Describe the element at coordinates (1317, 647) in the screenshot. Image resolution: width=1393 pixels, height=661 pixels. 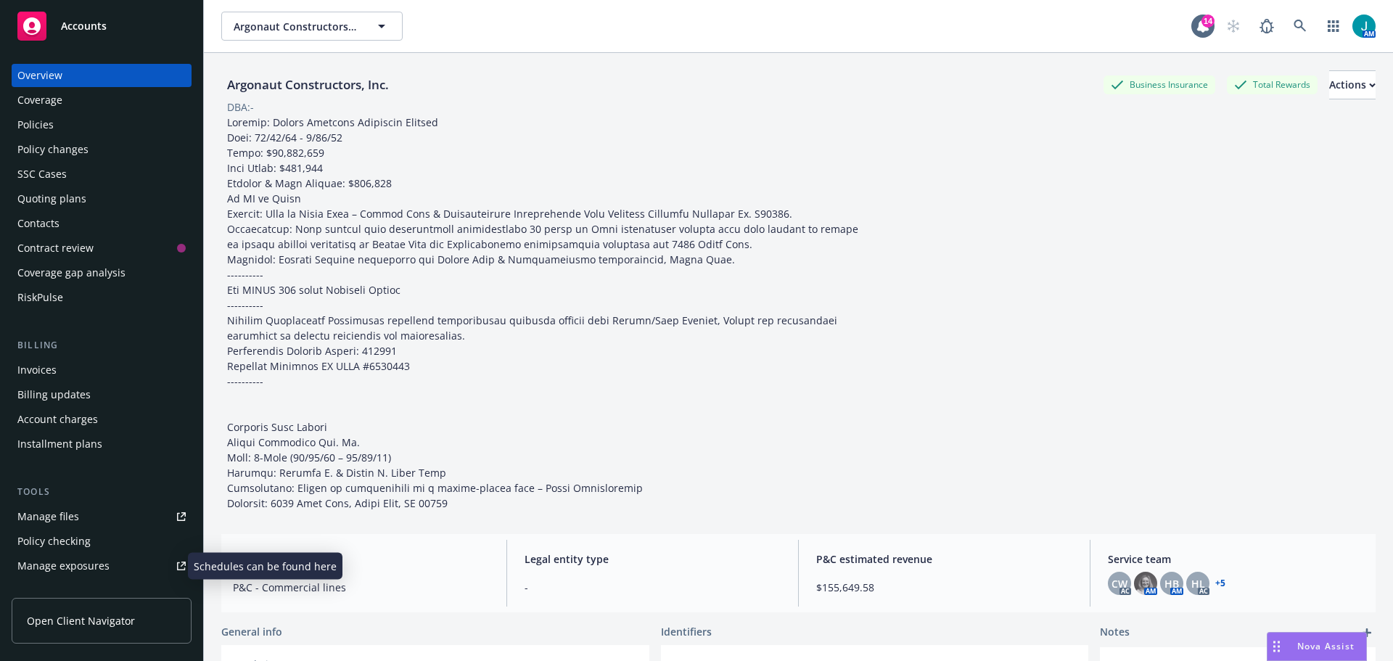
I see `button: Nova Assist` at that location.